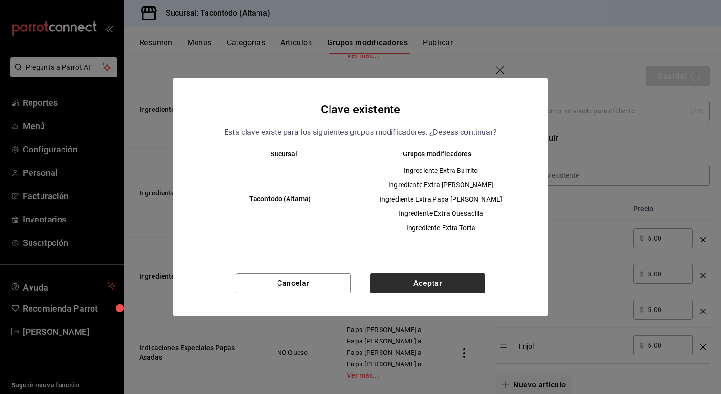  I want to click on span: Ingrediente Extra Quesadilla, so click(441, 214).